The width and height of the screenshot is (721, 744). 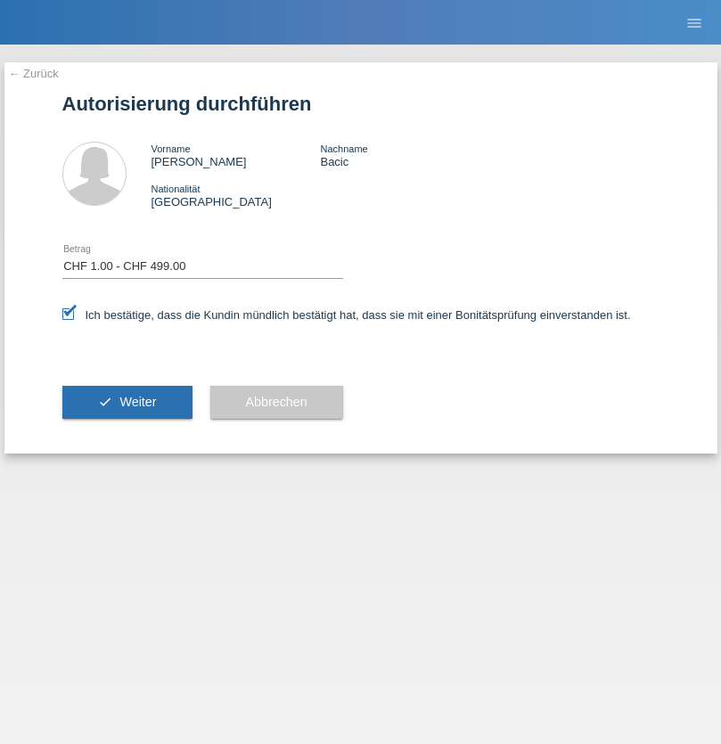 What do you see at coordinates (171, 149) in the screenshot?
I see `span: Vorname` at bounding box center [171, 149].